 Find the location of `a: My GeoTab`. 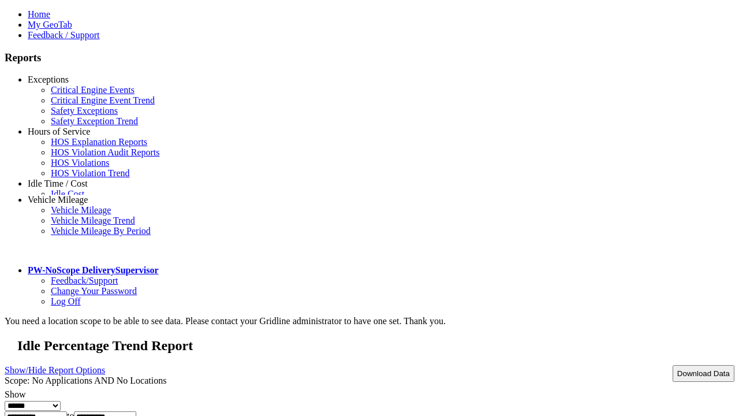

a: My GeoTab is located at coordinates (50, 24).